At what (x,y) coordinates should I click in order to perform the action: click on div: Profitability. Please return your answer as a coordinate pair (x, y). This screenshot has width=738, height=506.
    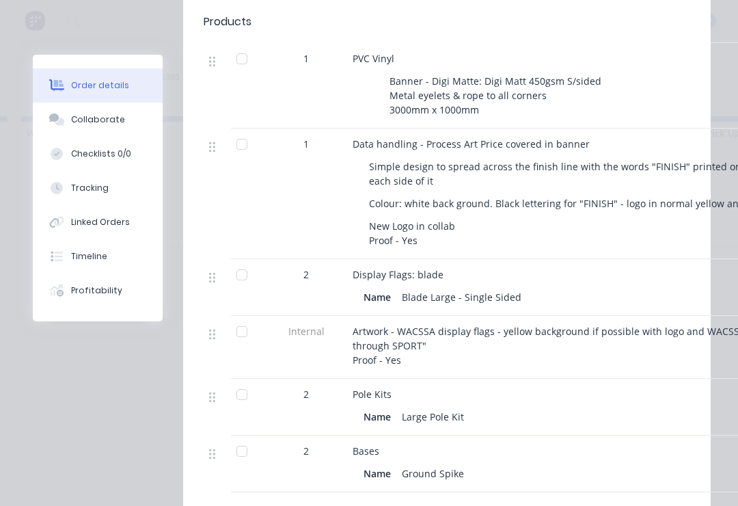
    Looking at the image, I should click on (96, 290).